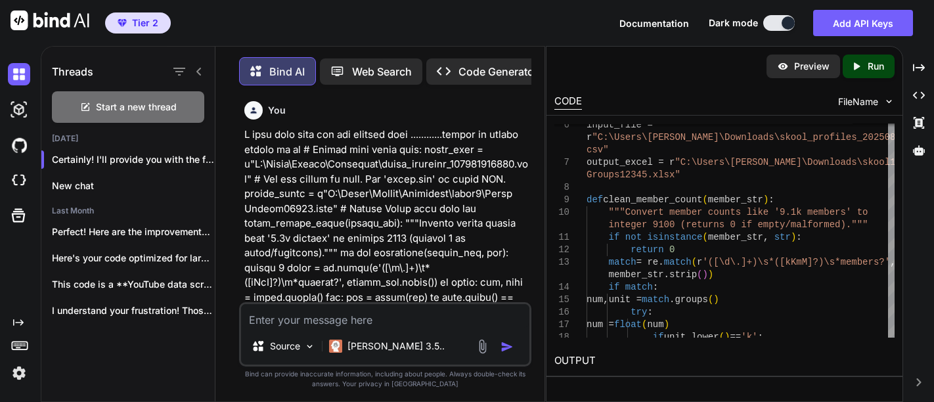  I want to click on p: New chat, so click(133, 186).